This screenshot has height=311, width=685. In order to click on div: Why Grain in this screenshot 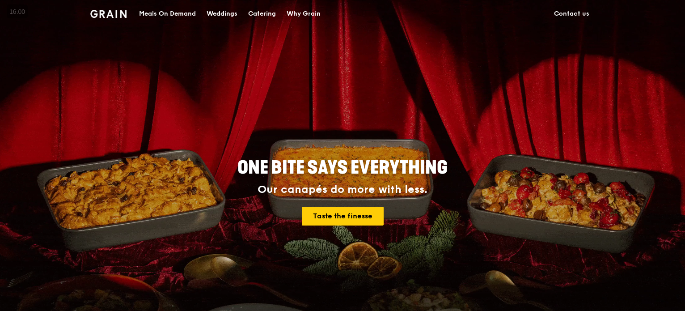, I will do `click(304, 14)`.